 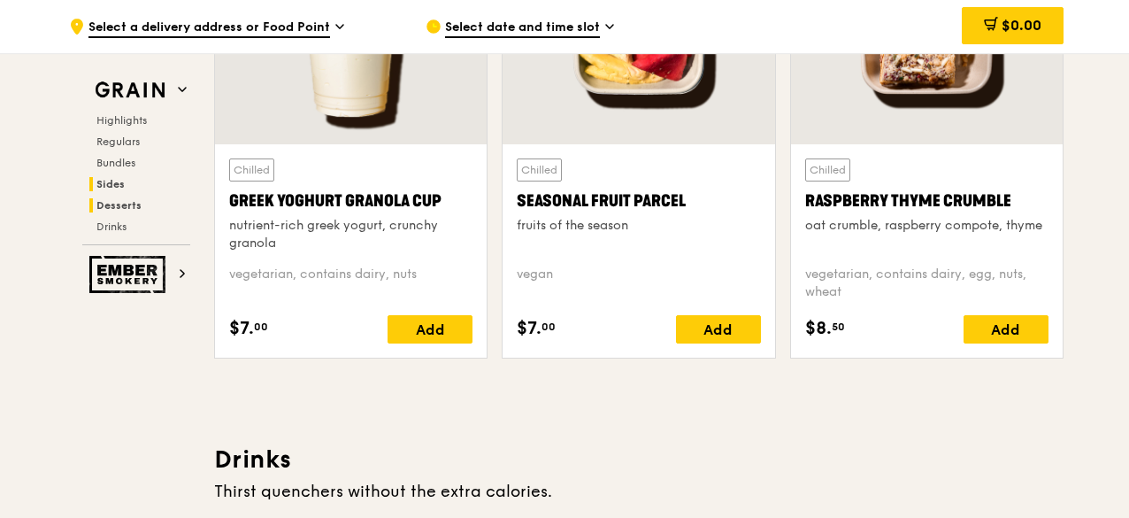 What do you see at coordinates (118, 142) in the screenshot?
I see `span: Regulars` at bounding box center [118, 142].